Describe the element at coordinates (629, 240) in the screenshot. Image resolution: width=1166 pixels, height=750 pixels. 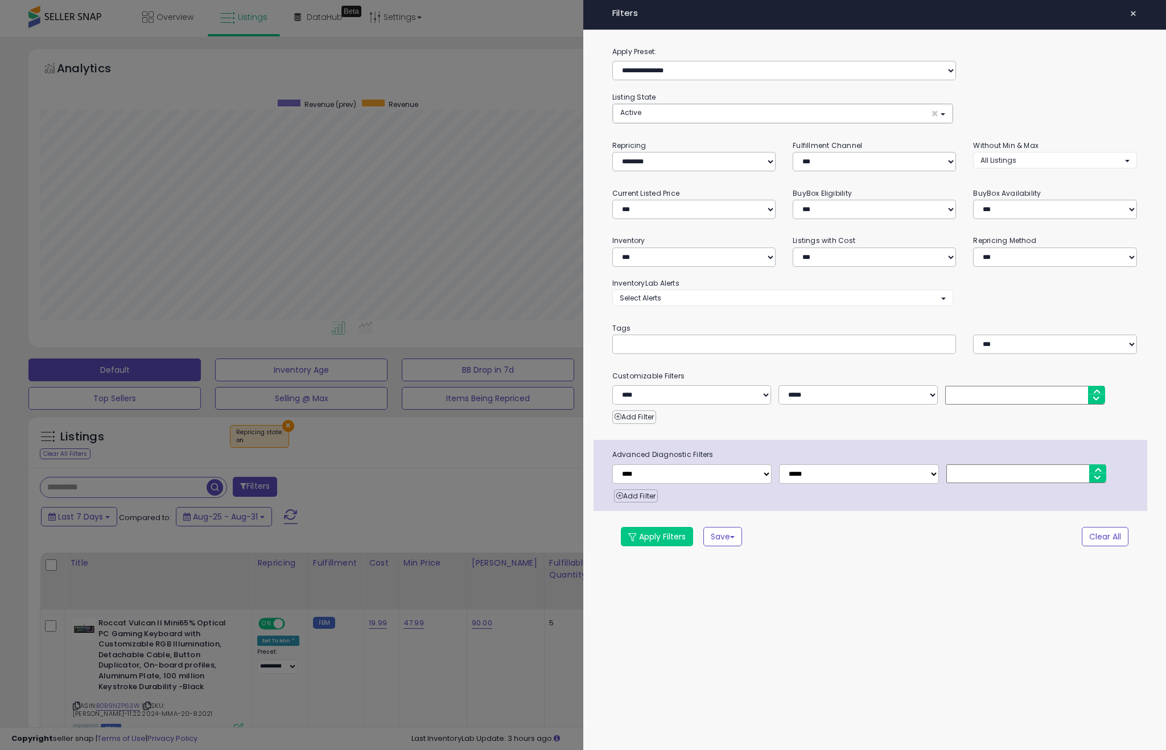
I see `small: Inventory` at that location.